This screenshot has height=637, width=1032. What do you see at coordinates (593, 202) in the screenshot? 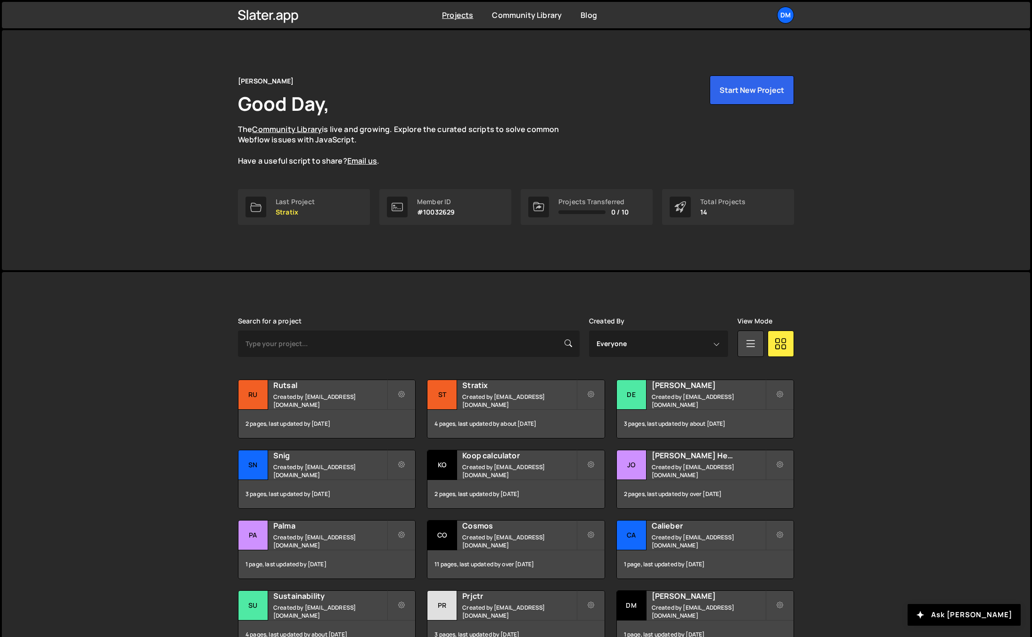
I see `div: Projects Transferred` at bounding box center [593, 202].